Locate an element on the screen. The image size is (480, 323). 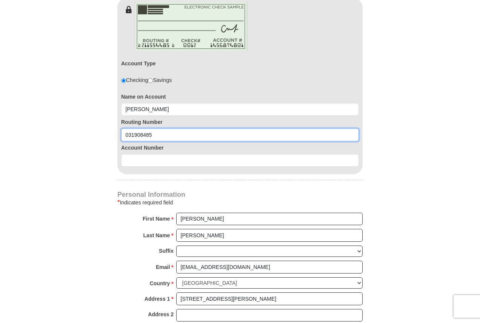
strong: Email is located at coordinates (163, 267).